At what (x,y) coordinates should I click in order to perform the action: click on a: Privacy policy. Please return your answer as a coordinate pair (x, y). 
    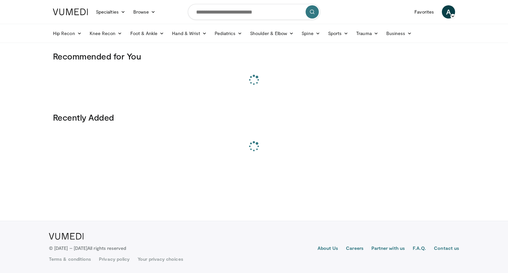
    Looking at the image, I should click on (114, 259).